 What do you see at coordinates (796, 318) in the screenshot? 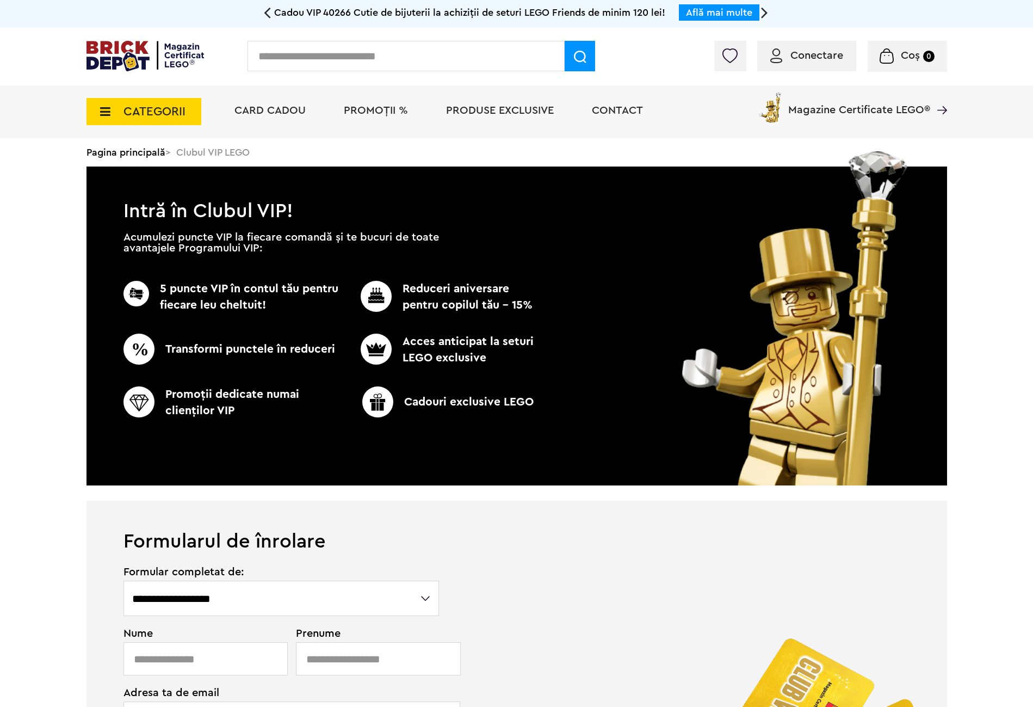
I see `img: vip_page_image` at bounding box center [796, 318].